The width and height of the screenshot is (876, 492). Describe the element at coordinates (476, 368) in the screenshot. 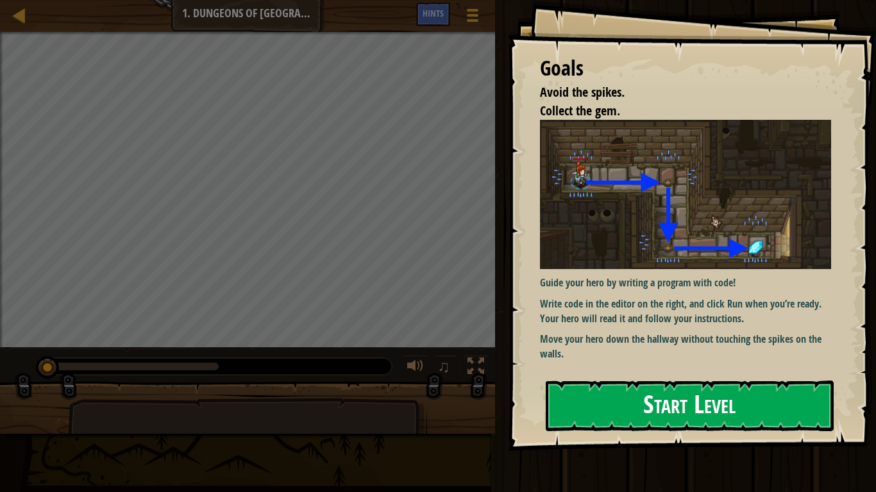

I see `button: Toggle fullscreen` at that location.